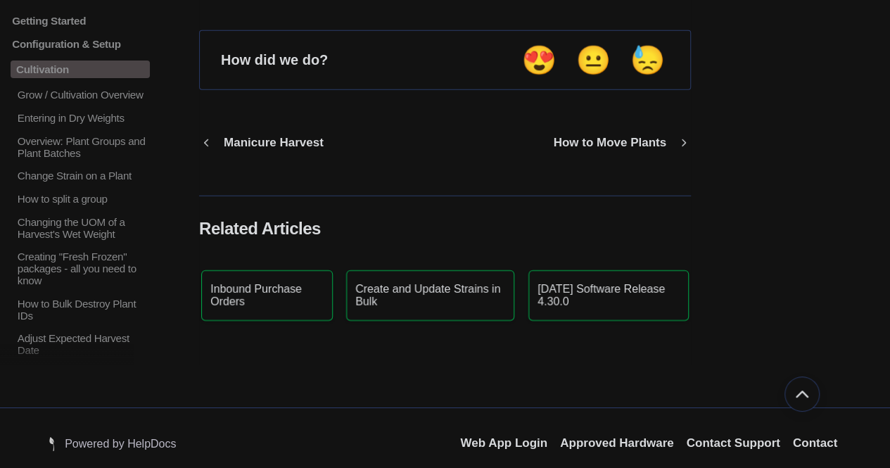 The height and width of the screenshot is (468, 890). What do you see at coordinates (80, 175) in the screenshot?
I see `a: Change Strain on a Plant` at bounding box center [80, 175].